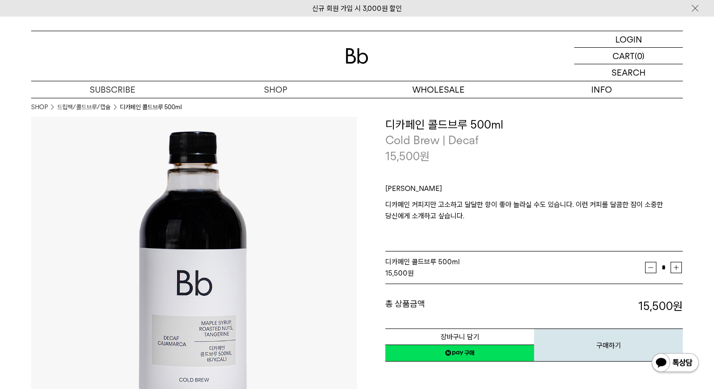  What do you see at coordinates (275, 89) in the screenshot?
I see `p: SHOP` at bounding box center [275, 89].